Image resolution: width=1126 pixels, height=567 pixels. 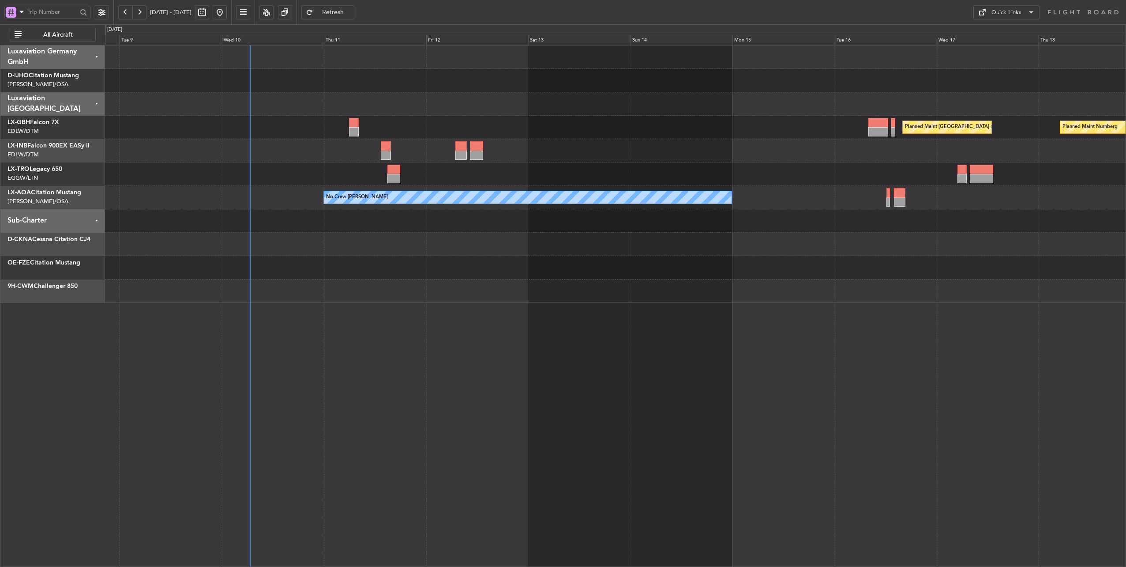 What do you see at coordinates (20, 286) in the screenshot?
I see `span: 9H-CWM` at bounding box center [20, 286].